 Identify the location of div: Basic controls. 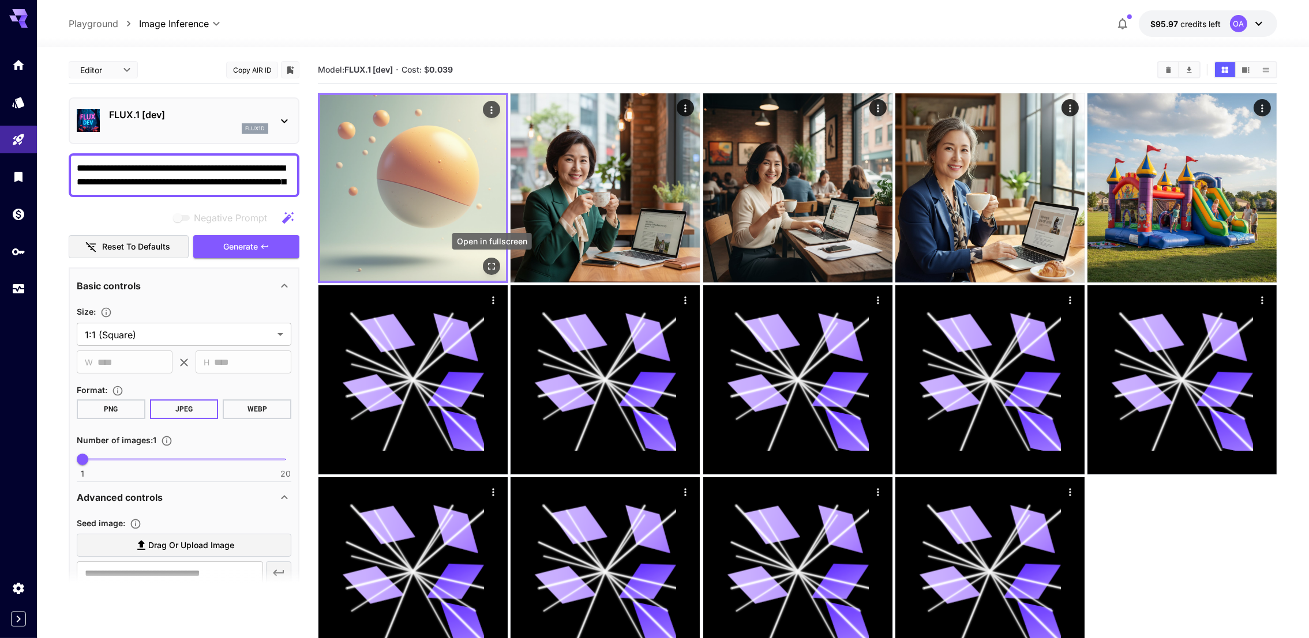
(184, 286).